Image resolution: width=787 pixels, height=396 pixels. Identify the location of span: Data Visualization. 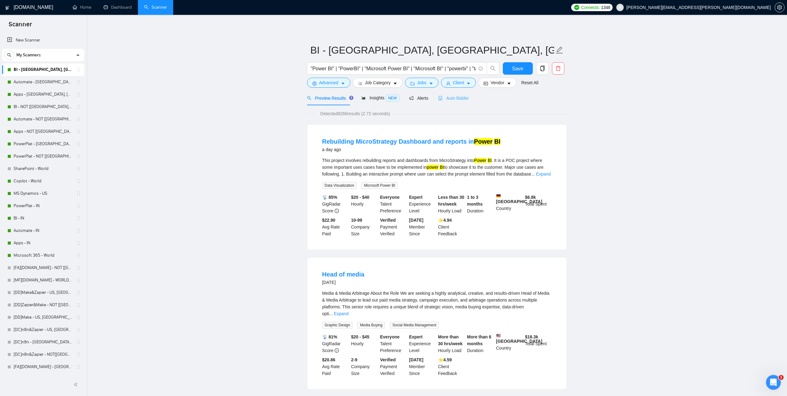
(340, 185).